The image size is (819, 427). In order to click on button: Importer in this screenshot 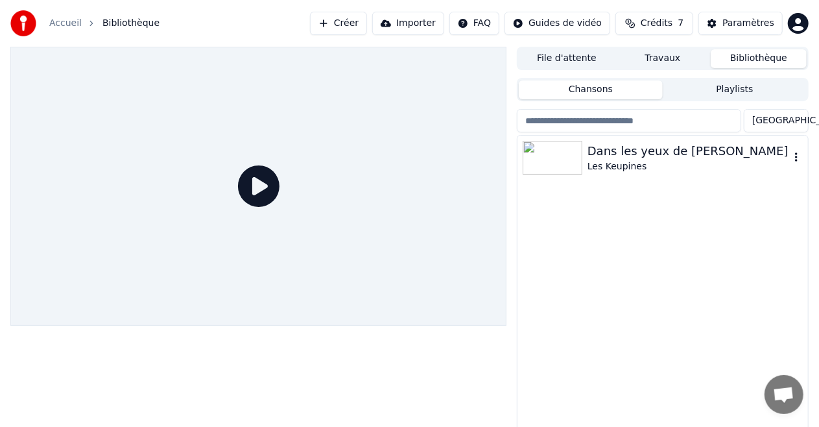, I will do `click(408, 23)`.